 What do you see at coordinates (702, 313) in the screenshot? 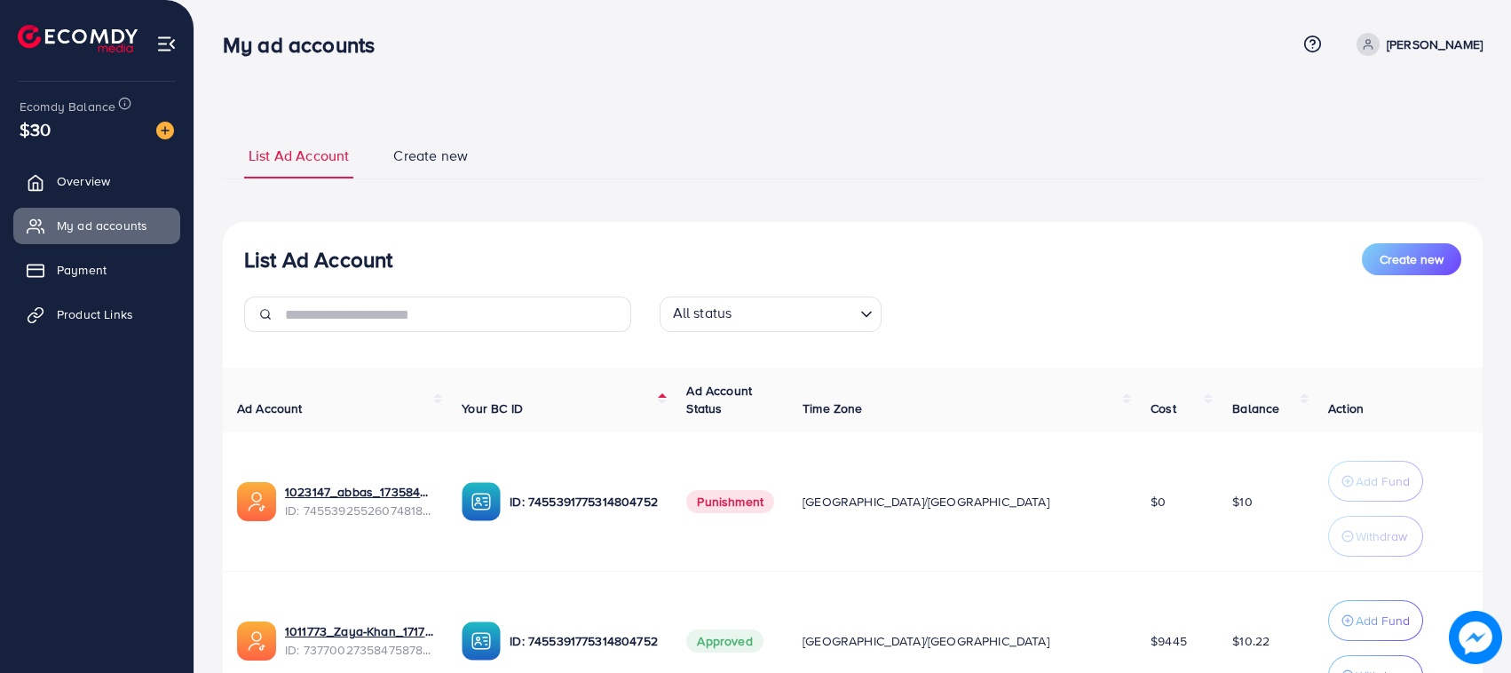
I see `span: All status` at bounding box center [702, 313].